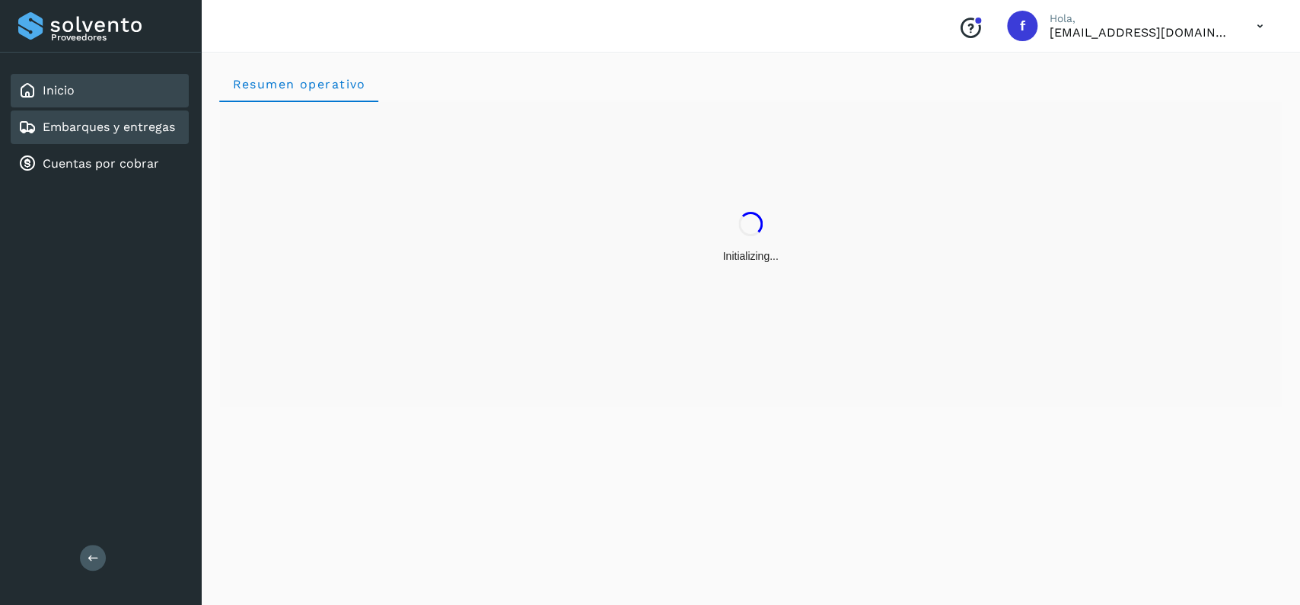  I want to click on div: Embarques y entregas, so click(100, 127).